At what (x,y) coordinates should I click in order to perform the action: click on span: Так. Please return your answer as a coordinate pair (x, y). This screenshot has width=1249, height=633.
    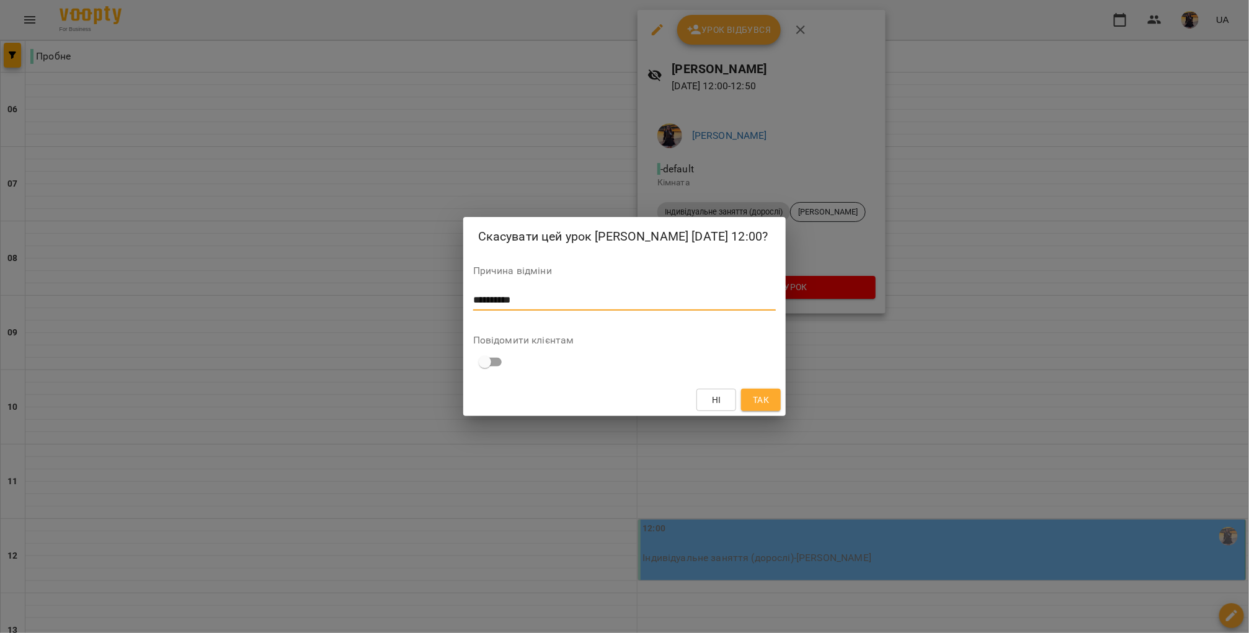
    Looking at the image, I should click on (761, 400).